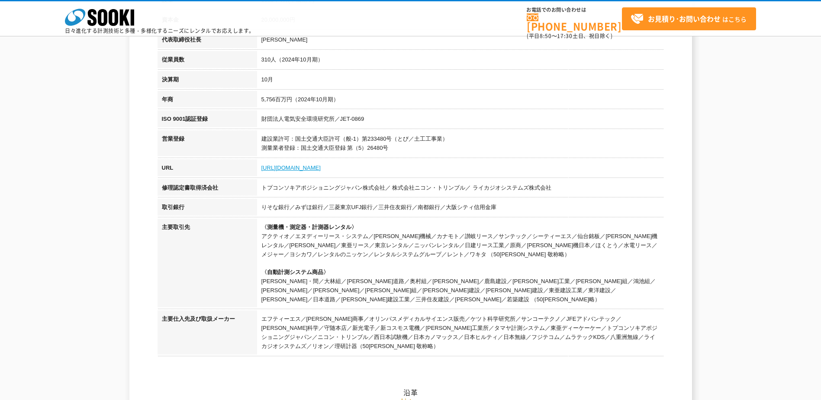 The width and height of the screenshot is (821, 400). What do you see at coordinates (565, 36) in the screenshot?
I see `span: 17:30` at bounding box center [565, 36].